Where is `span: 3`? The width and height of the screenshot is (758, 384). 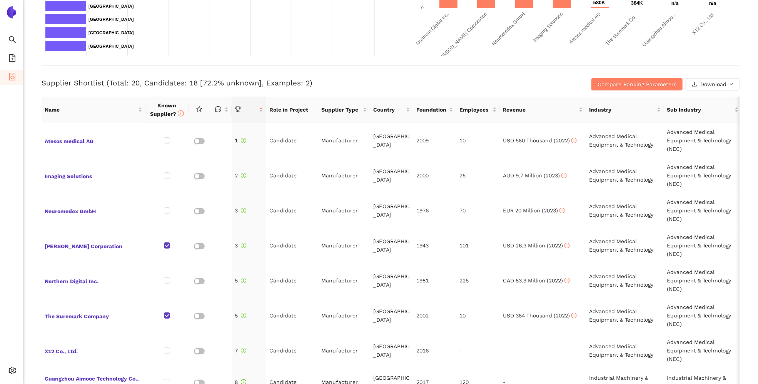 span: 3 is located at coordinates (240, 210).